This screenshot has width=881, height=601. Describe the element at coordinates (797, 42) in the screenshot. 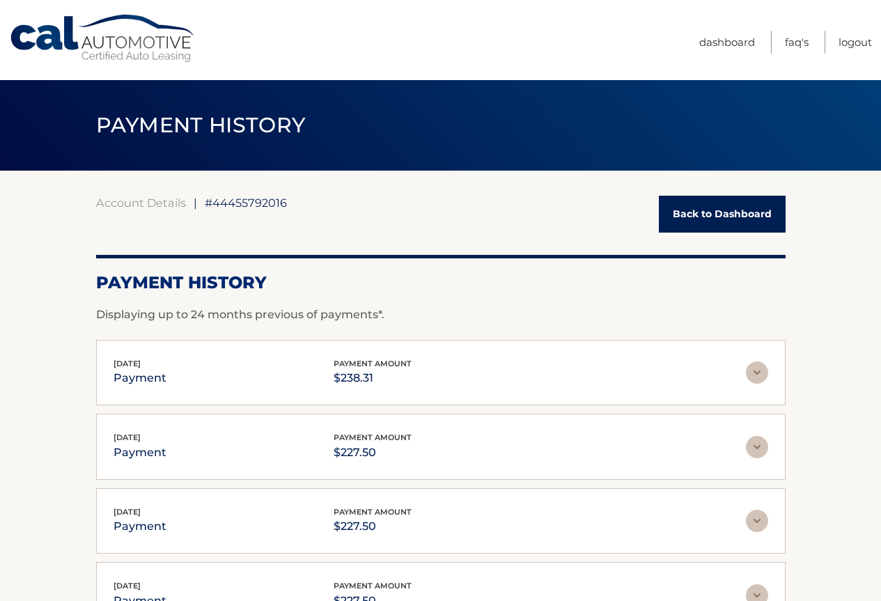

I see `a: FAQ's` at that location.